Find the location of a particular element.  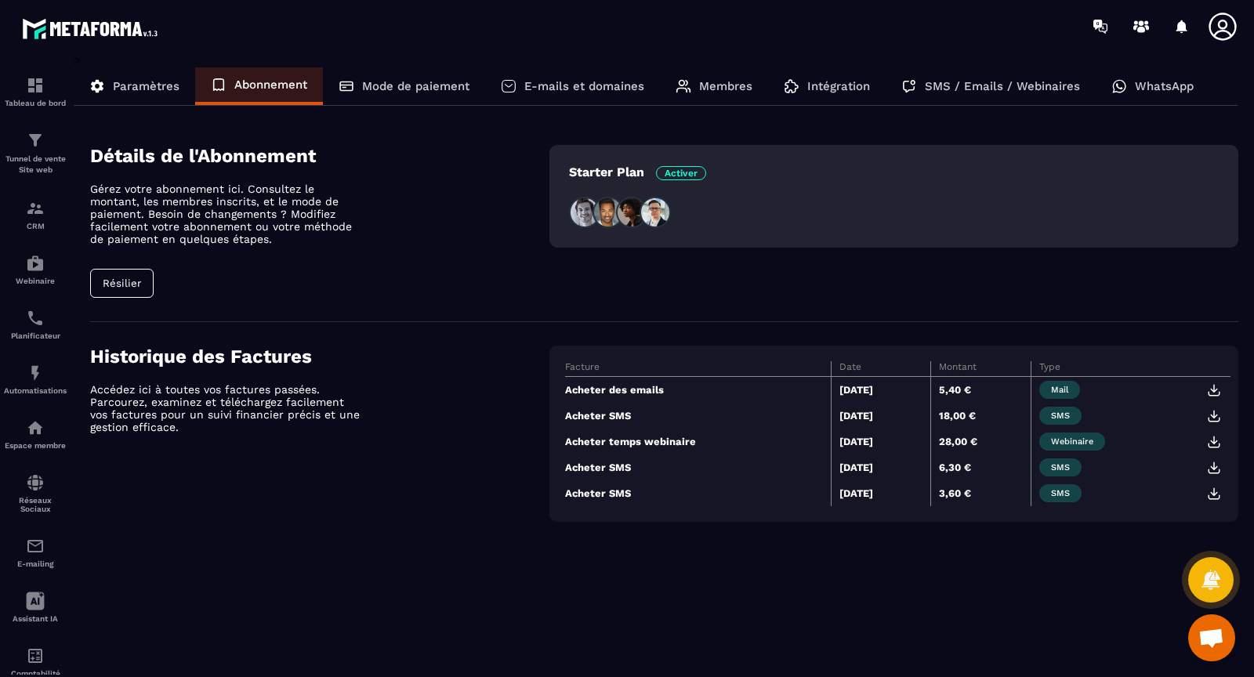

a: automationsautomationsWebinaire is located at coordinates (35, 270).